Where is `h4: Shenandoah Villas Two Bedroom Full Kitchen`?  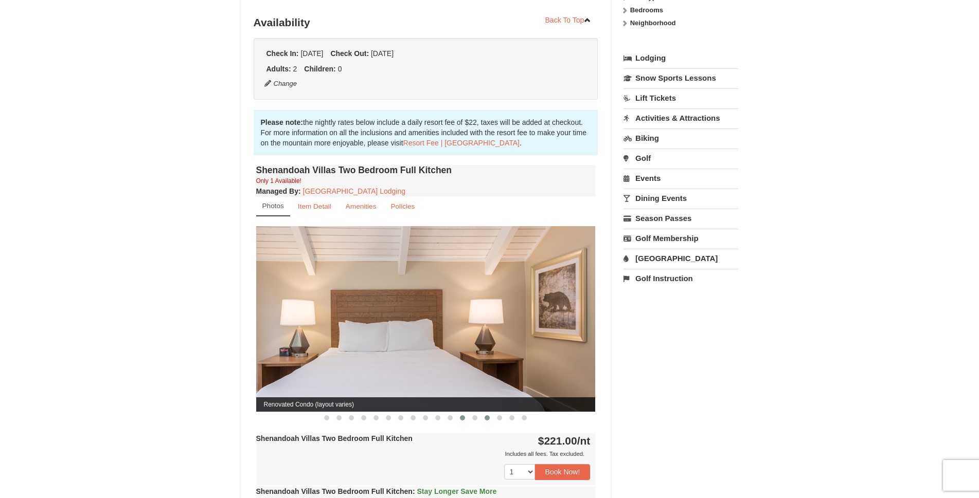 h4: Shenandoah Villas Two Bedroom Full Kitchen is located at coordinates (426, 170).